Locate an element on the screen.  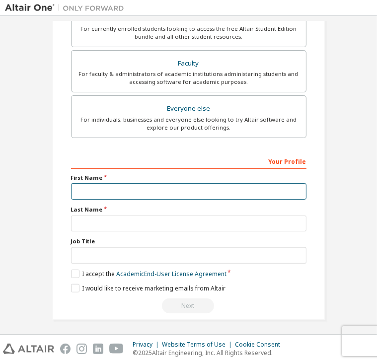
div: For individuals, businesses and everyone else looking to try Altair software and explore our prod... is located at coordinates (189, 124).